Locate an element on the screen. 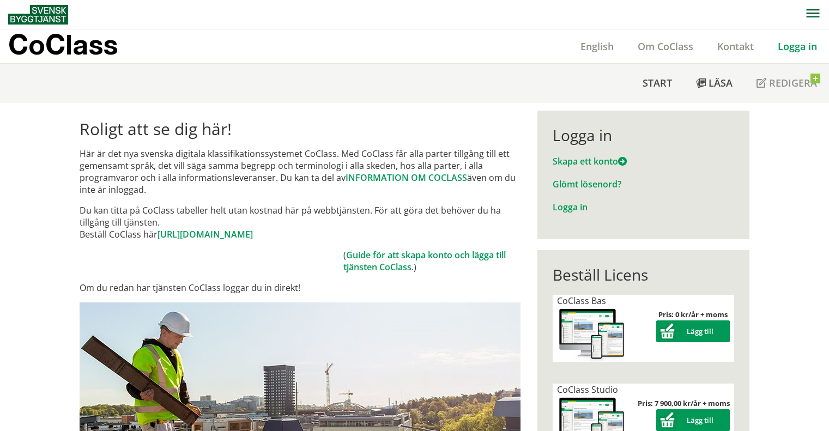 This screenshot has height=431, width=829. strong: Pris: 0 kr/år + moms is located at coordinates (693, 314).